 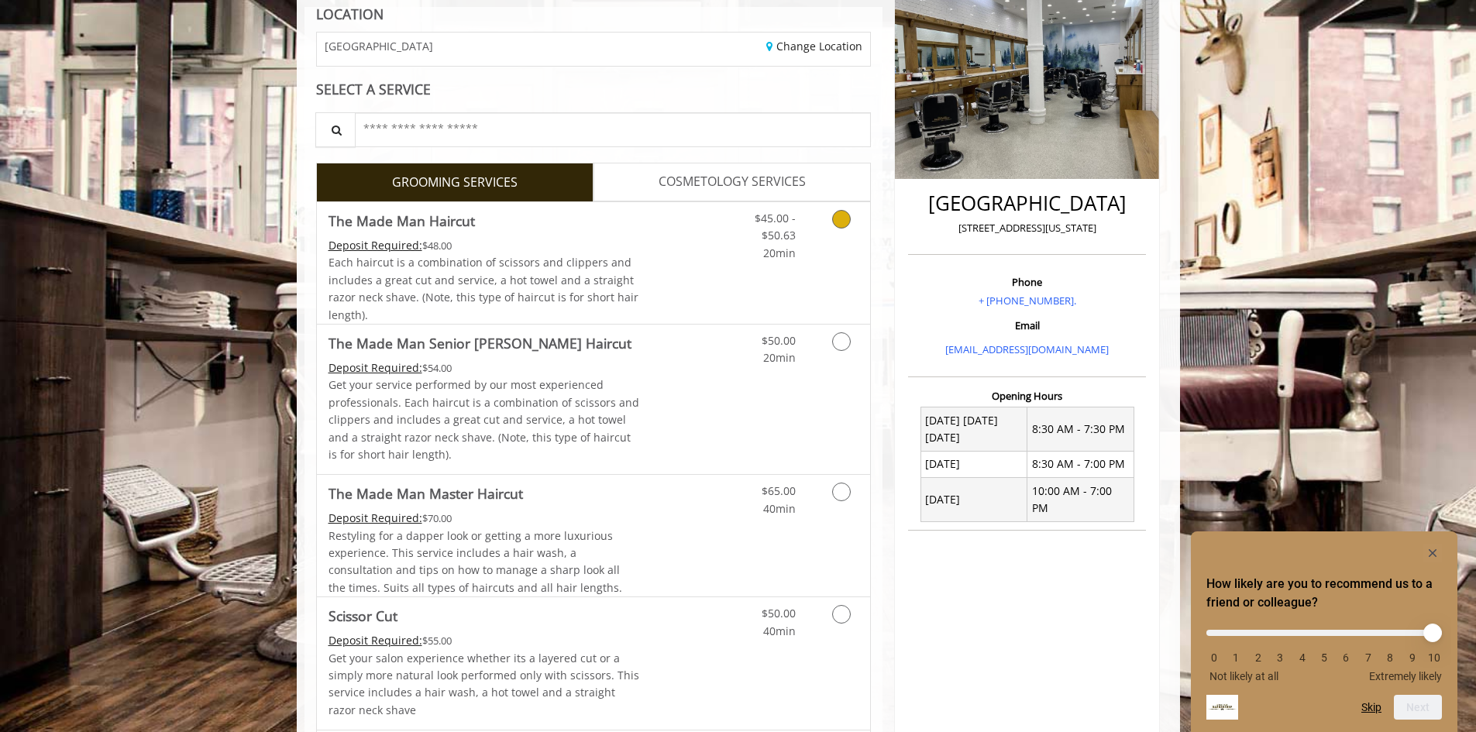 I want to click on button: Hide survey, so click(x=1432, y=553).